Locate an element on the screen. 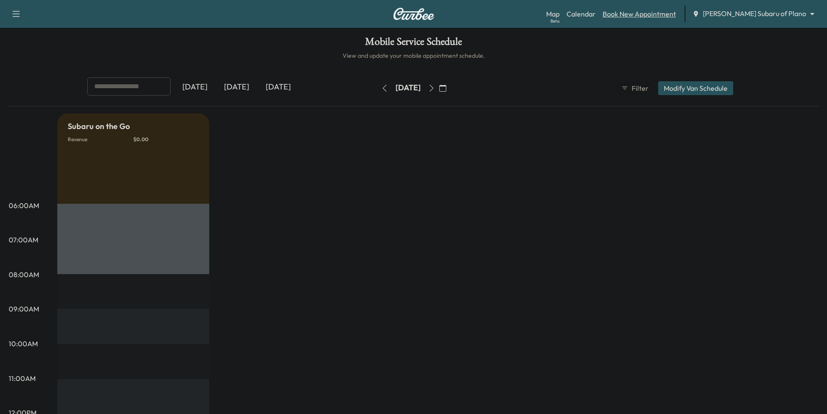  p: $ 0.00 is located at coordinates (166, 139).